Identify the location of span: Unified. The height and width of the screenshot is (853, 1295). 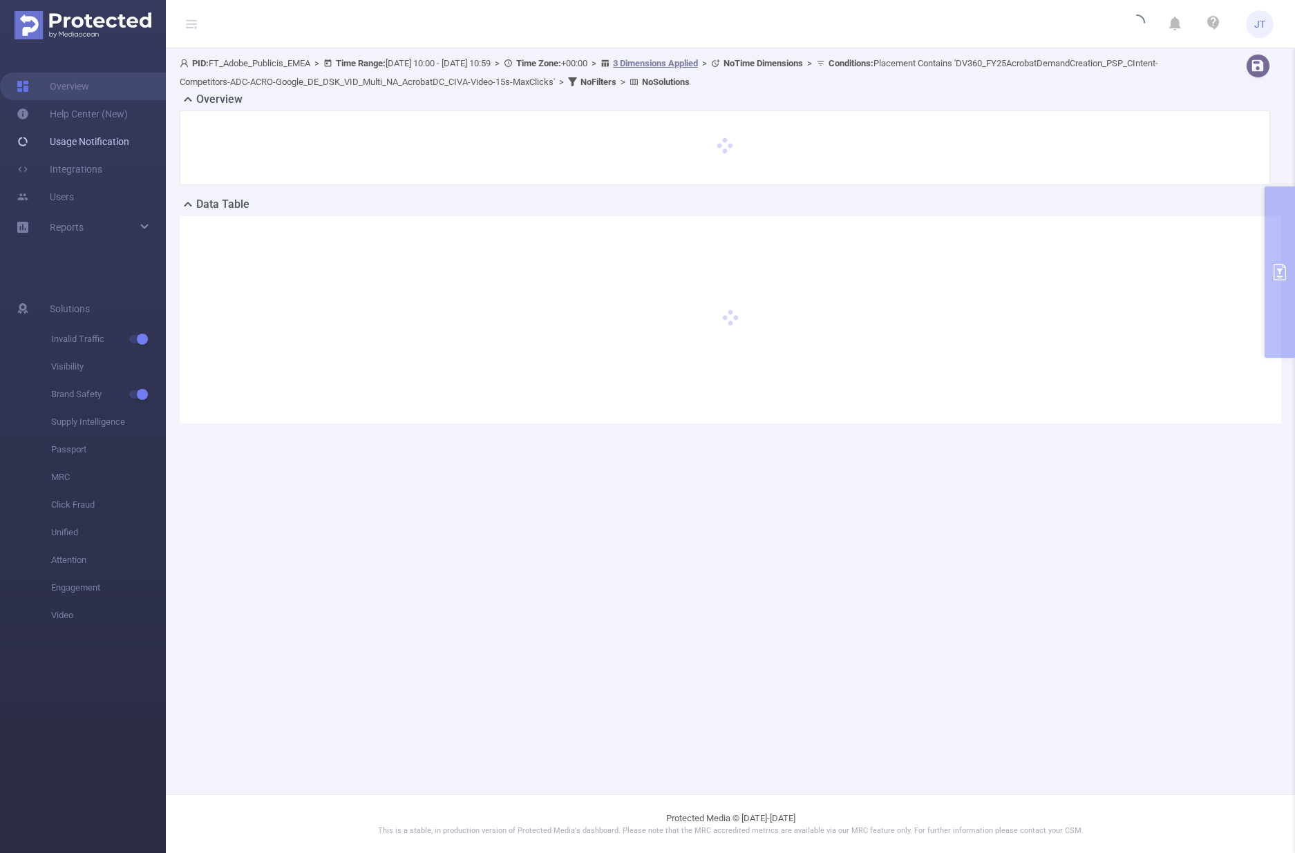
(108, 533).